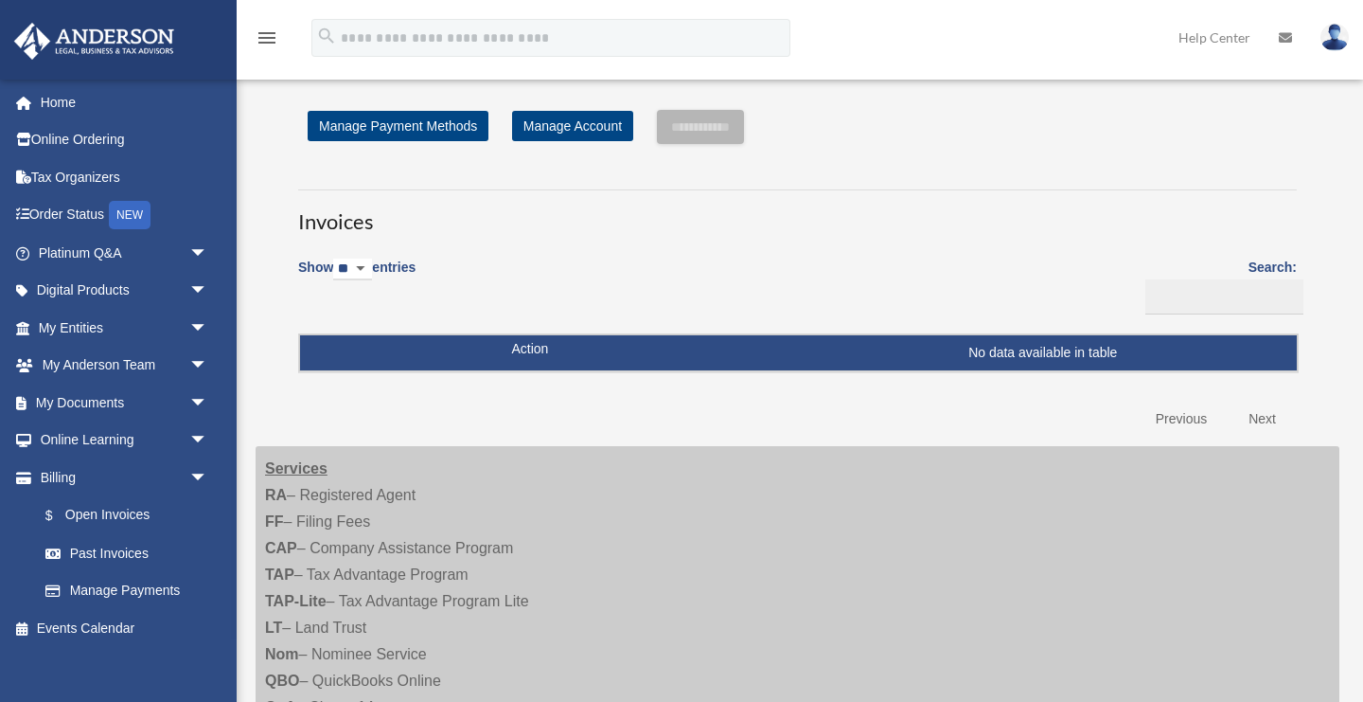 Image resolution: width=1363 pixels, height=702 pixels. I want to click on a: Previous, so click(1182, 419).